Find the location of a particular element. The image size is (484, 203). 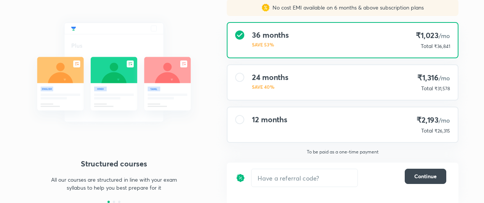

img: sales discount is located at coordinates (266, 8).